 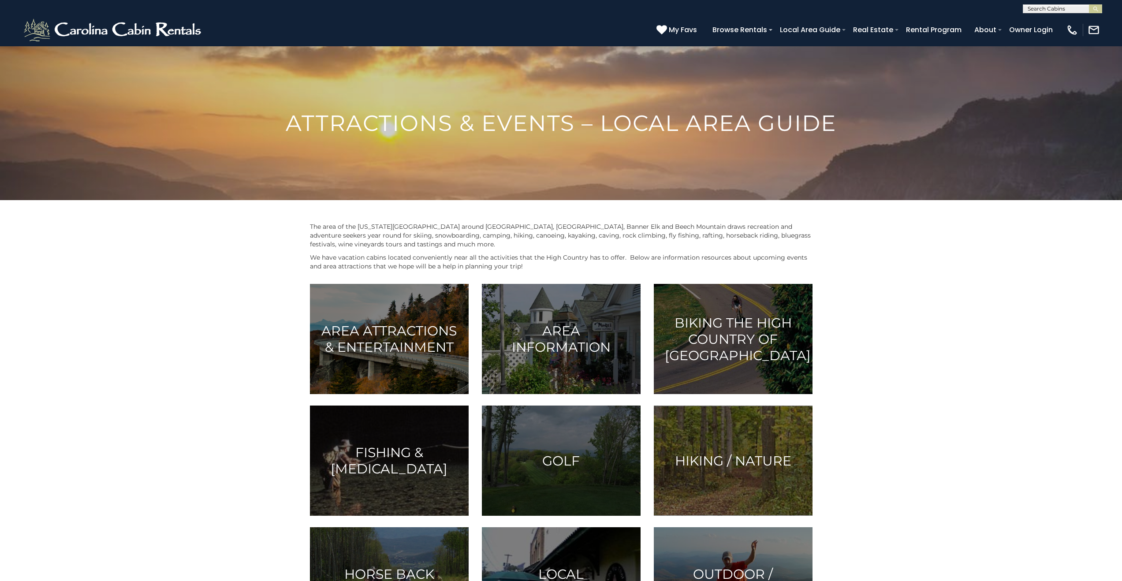 I want to click on a: Browse Rentals, so click(x=740, y=30).